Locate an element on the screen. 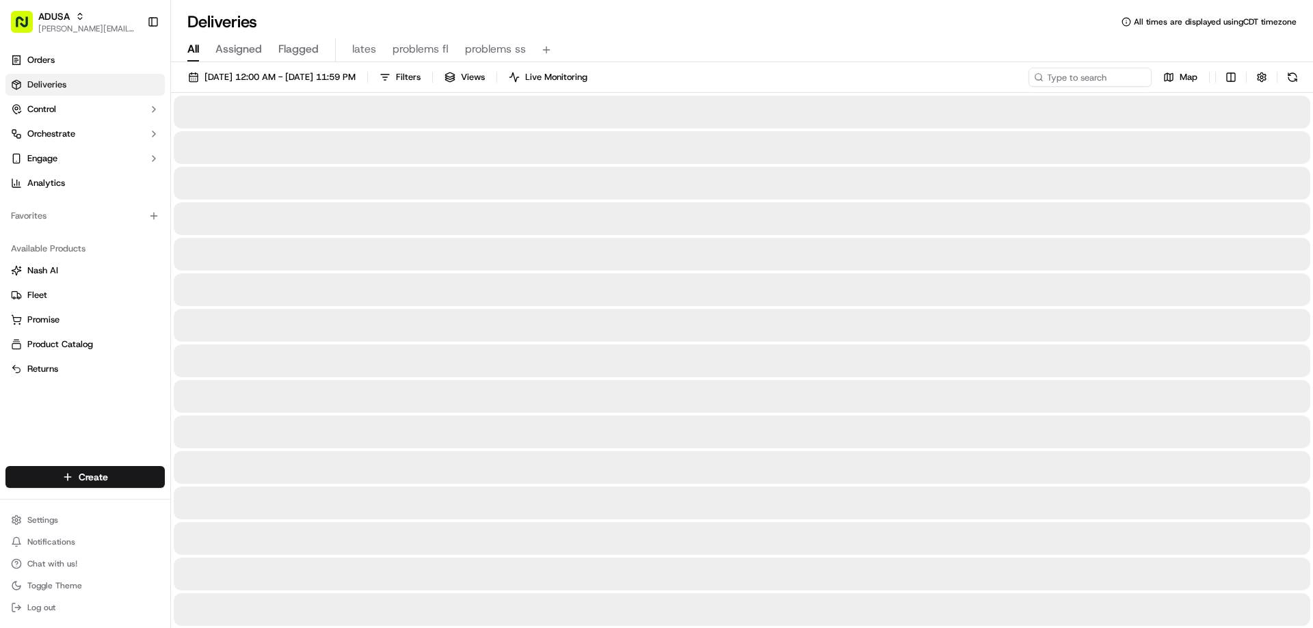  button: Live Monitoring is located at coordinates (548, 77).